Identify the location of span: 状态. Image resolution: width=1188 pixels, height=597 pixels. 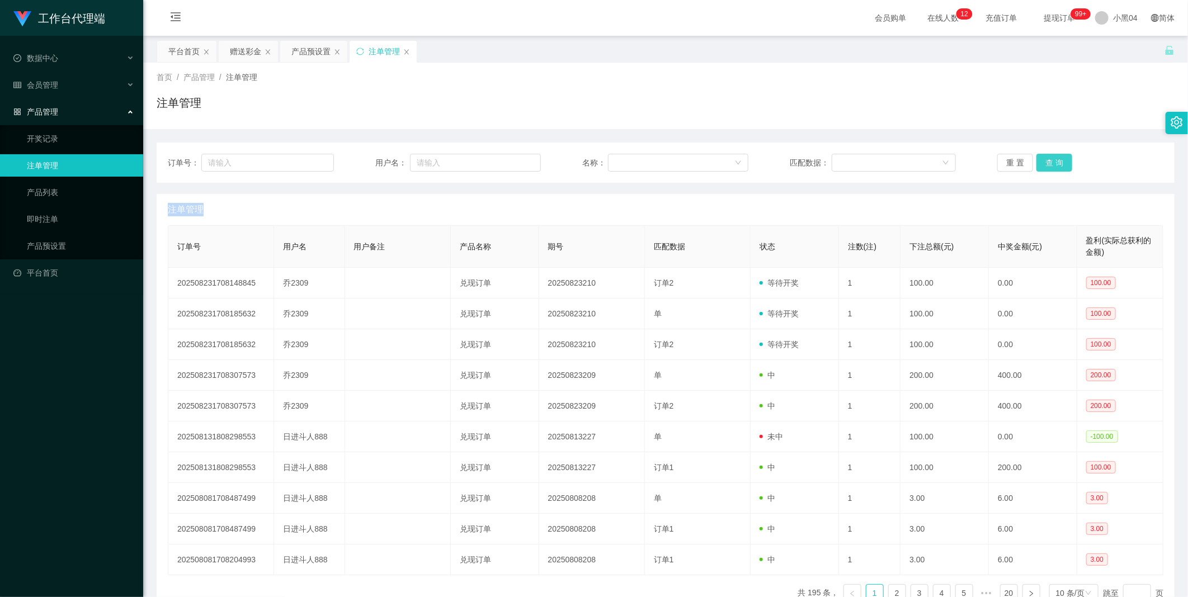
(767, 247).